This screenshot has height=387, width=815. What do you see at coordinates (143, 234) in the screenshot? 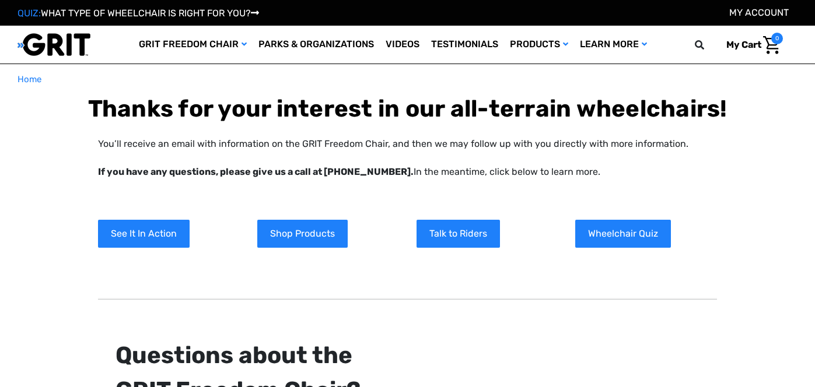
I see `a: See It In Action` at bounding box center [143, 234].